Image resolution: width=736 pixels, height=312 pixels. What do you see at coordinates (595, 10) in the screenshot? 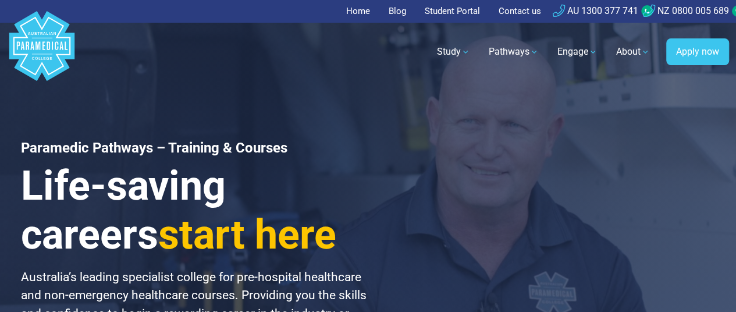
I see `a: AU 1300 377 741` at bounding box center [595, 10].